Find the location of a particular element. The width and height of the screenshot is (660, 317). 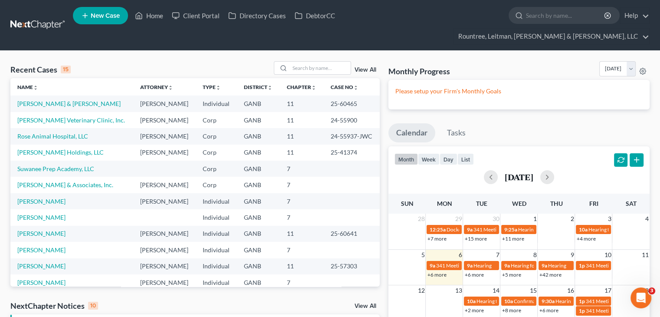

span: Docket Text: for Wellmade Floor Coverings International, Inc., et al. is located at coordinates (522, 229).